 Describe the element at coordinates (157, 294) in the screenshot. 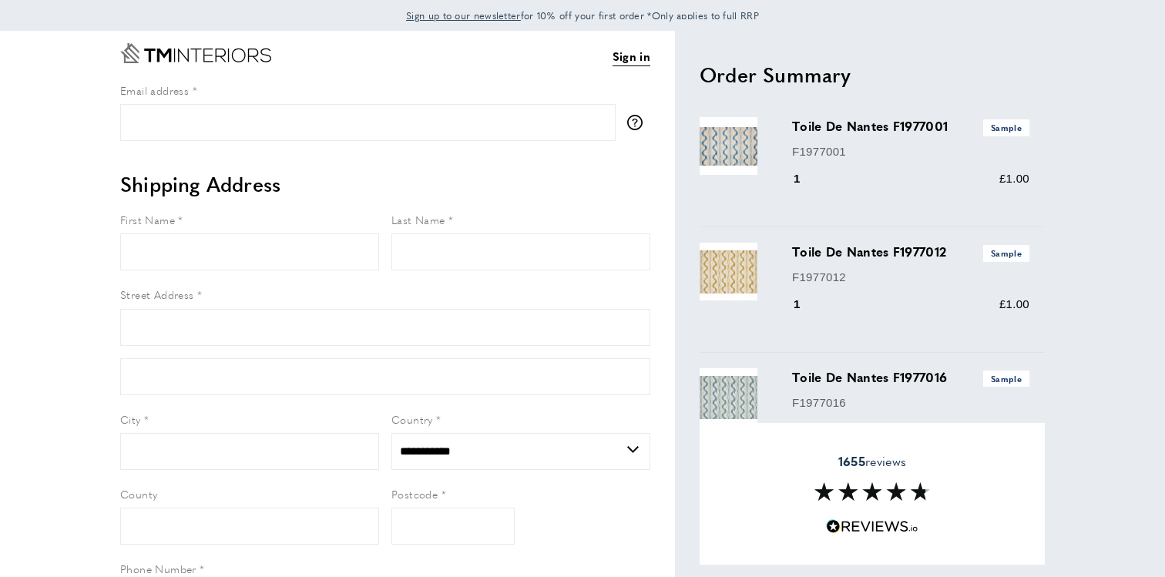

I see `span: Street Address` at that location.